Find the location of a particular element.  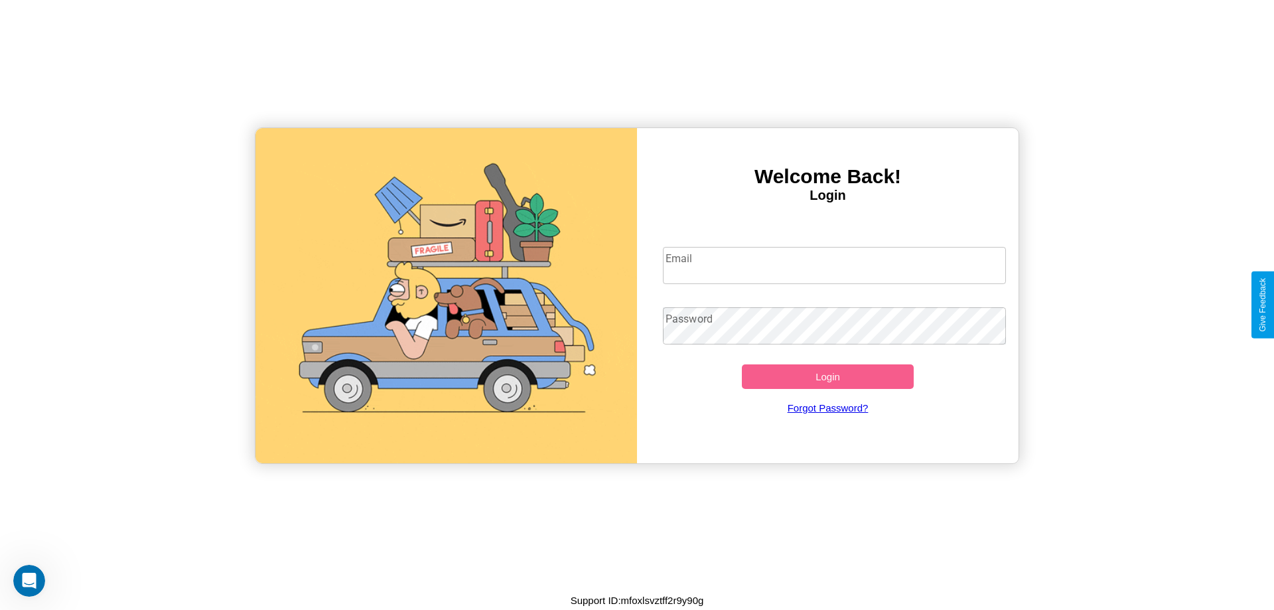

p: Support ID: mfoxlsvztff2r9y90g is located at coordinates (637, 600).